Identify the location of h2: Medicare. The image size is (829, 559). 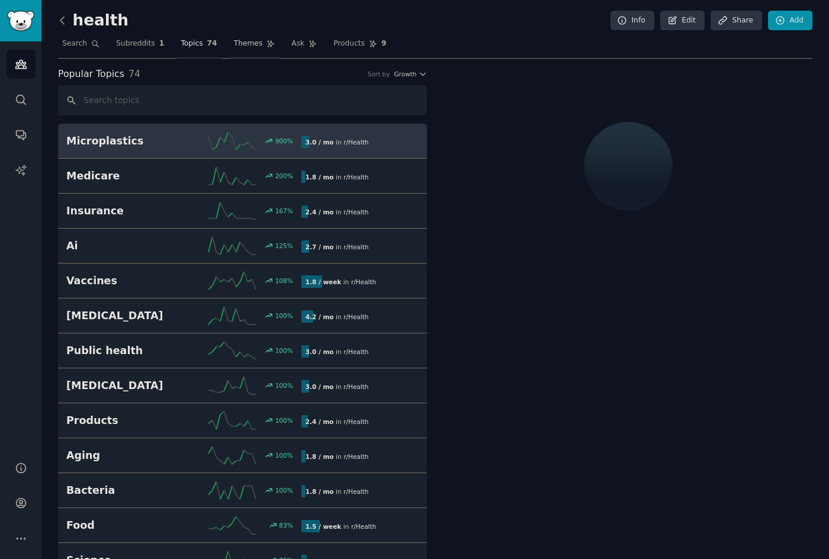
(125, 176).